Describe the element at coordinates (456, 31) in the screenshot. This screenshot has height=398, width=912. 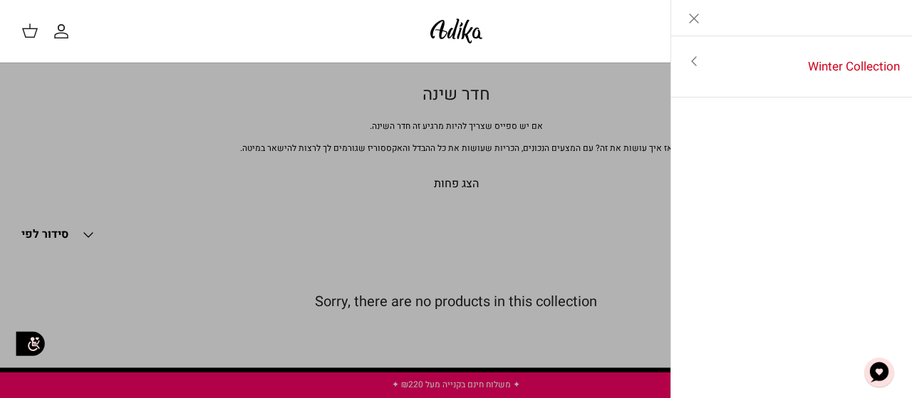
I see `a: Adika IL` at that location.